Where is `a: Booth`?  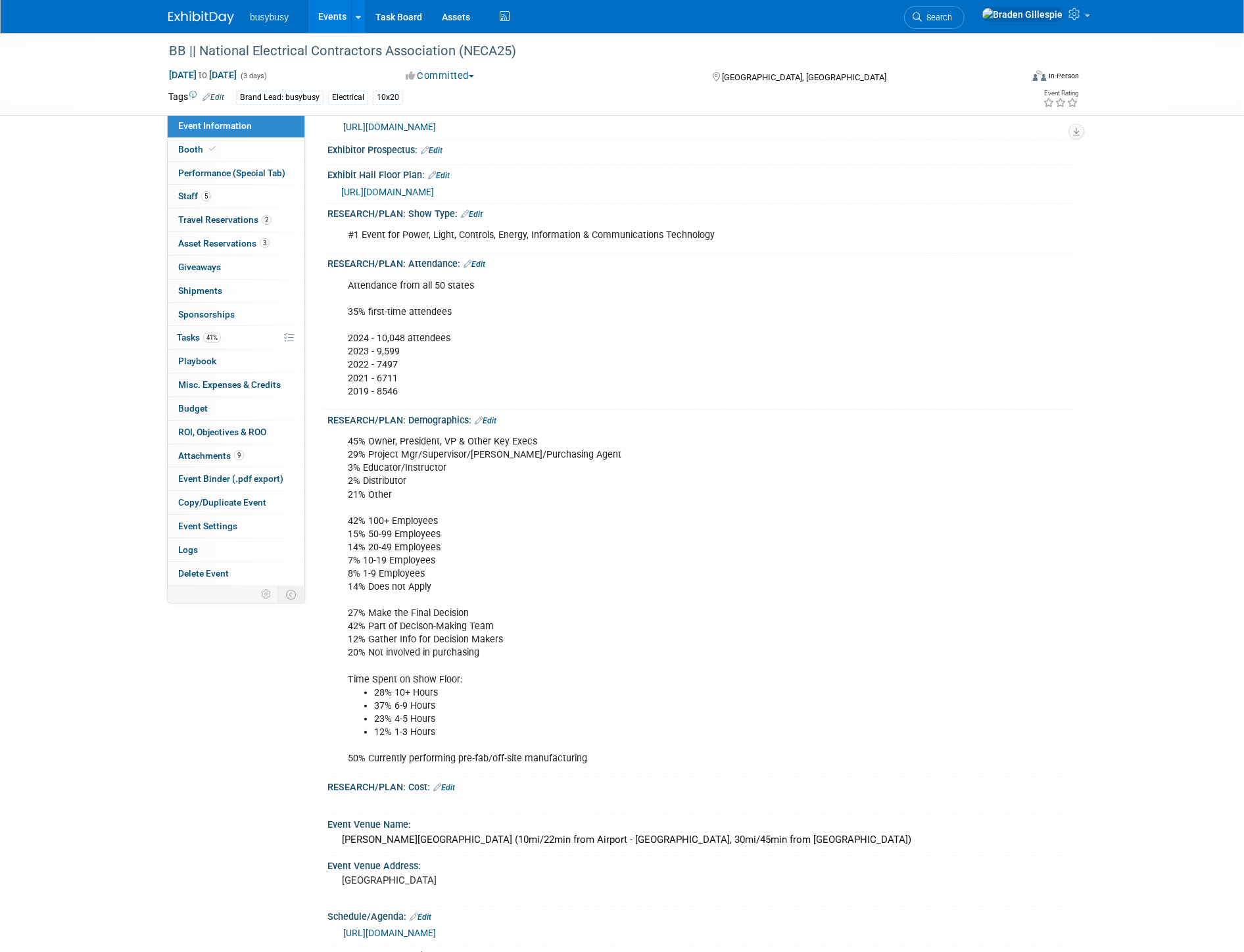
a: Booth is located at coordinates (236, 150).